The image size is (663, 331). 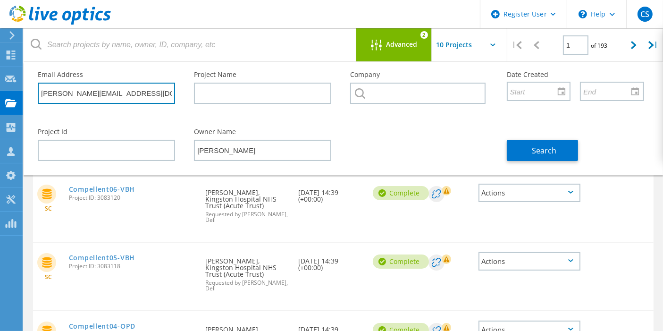 I want to click on input: Search projects by name, owner, ID, company, etc, so click(x=190, y=45).